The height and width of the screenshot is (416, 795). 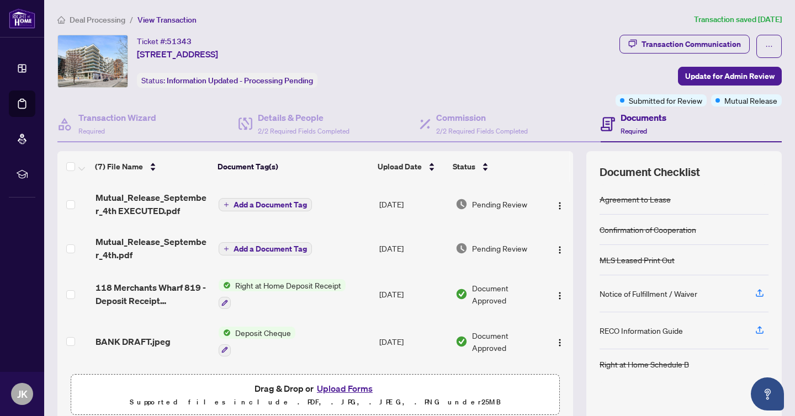 What do you see at coordinates (650, 172) in the screenshot?
I see `span: Document Checklist` at bounding box center [650, 172].